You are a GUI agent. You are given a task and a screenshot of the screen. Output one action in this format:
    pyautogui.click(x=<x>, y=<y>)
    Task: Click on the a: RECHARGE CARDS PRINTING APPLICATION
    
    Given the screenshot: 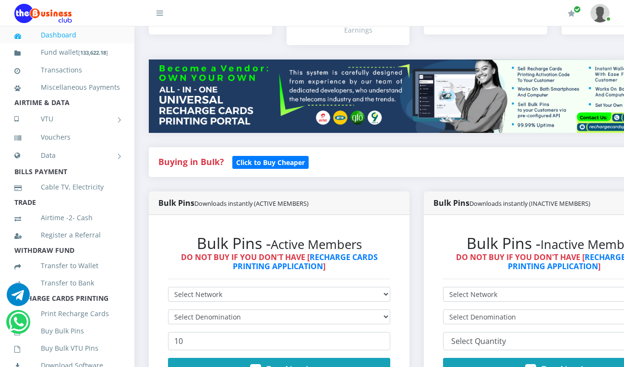 What is the action you would take?
    pyautogui.click(x=305, y=262)
    